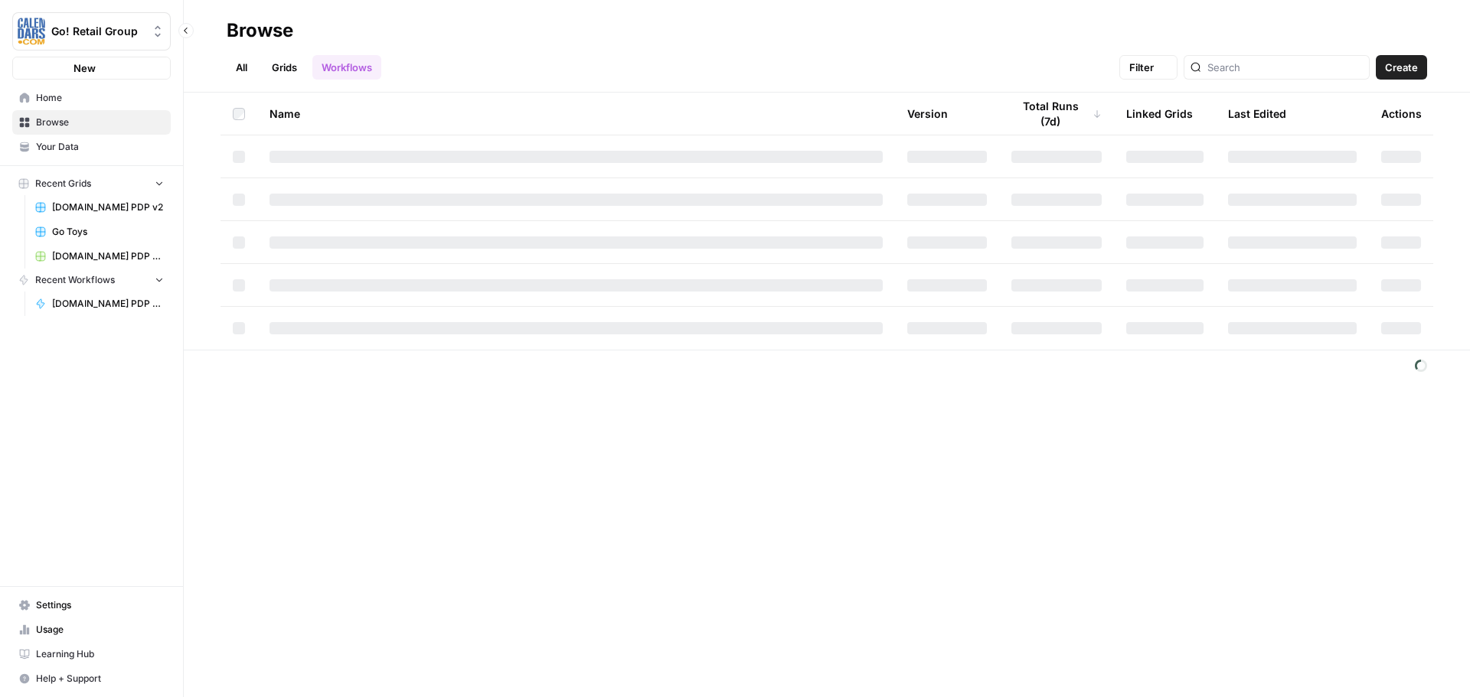  Describe the element at coordinates (100, 679) in the screenshot. I see `span: Help + Support` at that location.